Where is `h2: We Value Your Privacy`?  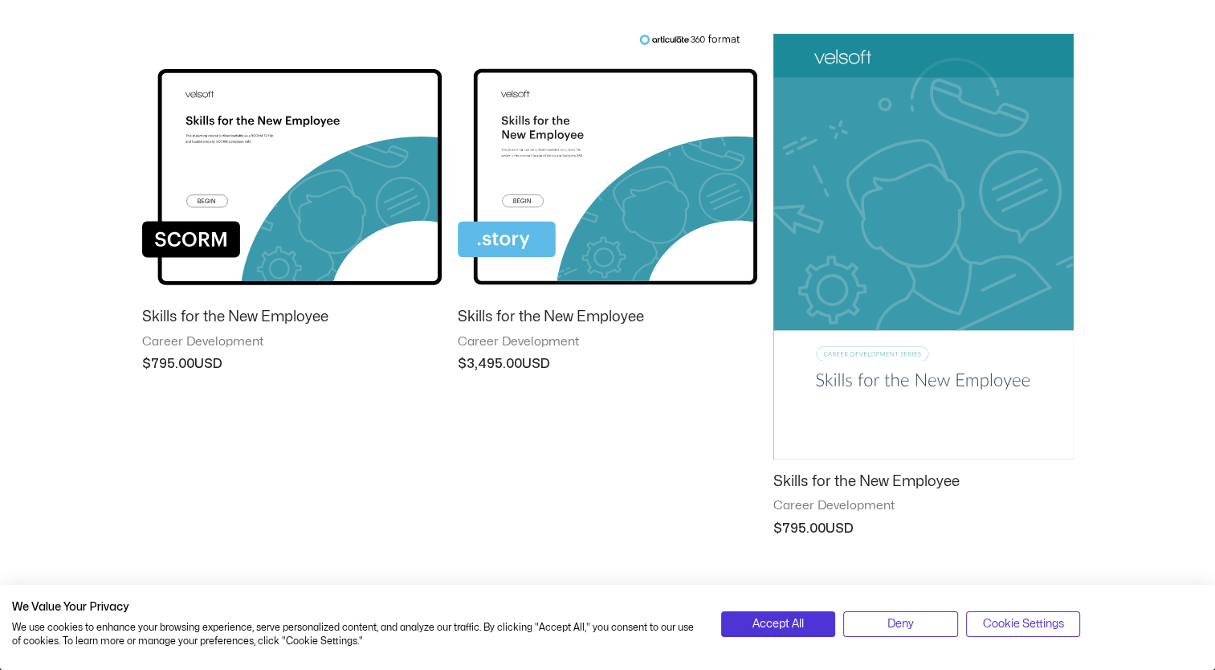 h2: We Value Your Privacy is located at coordinates (354, 607).